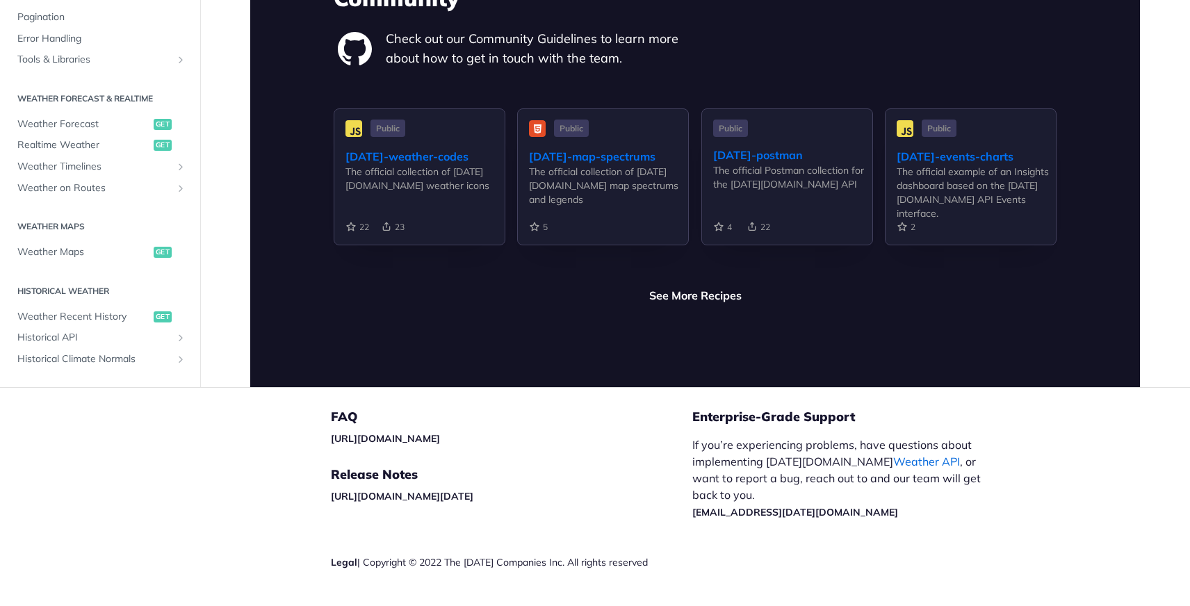 The image size is (1190, 606). What do you see at coordinates (100, 124) in the screenshot?
I see `a: Weather Forecastget` at bounding box center [100, 124].